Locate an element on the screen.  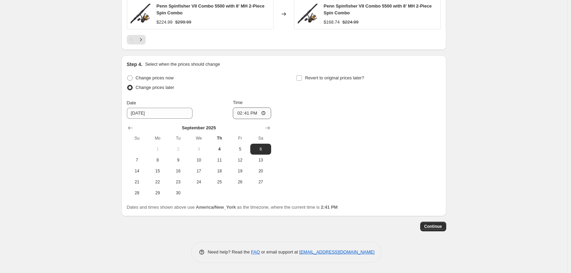
button: Friday September 5 2025 is located at coordinates (240, 149).